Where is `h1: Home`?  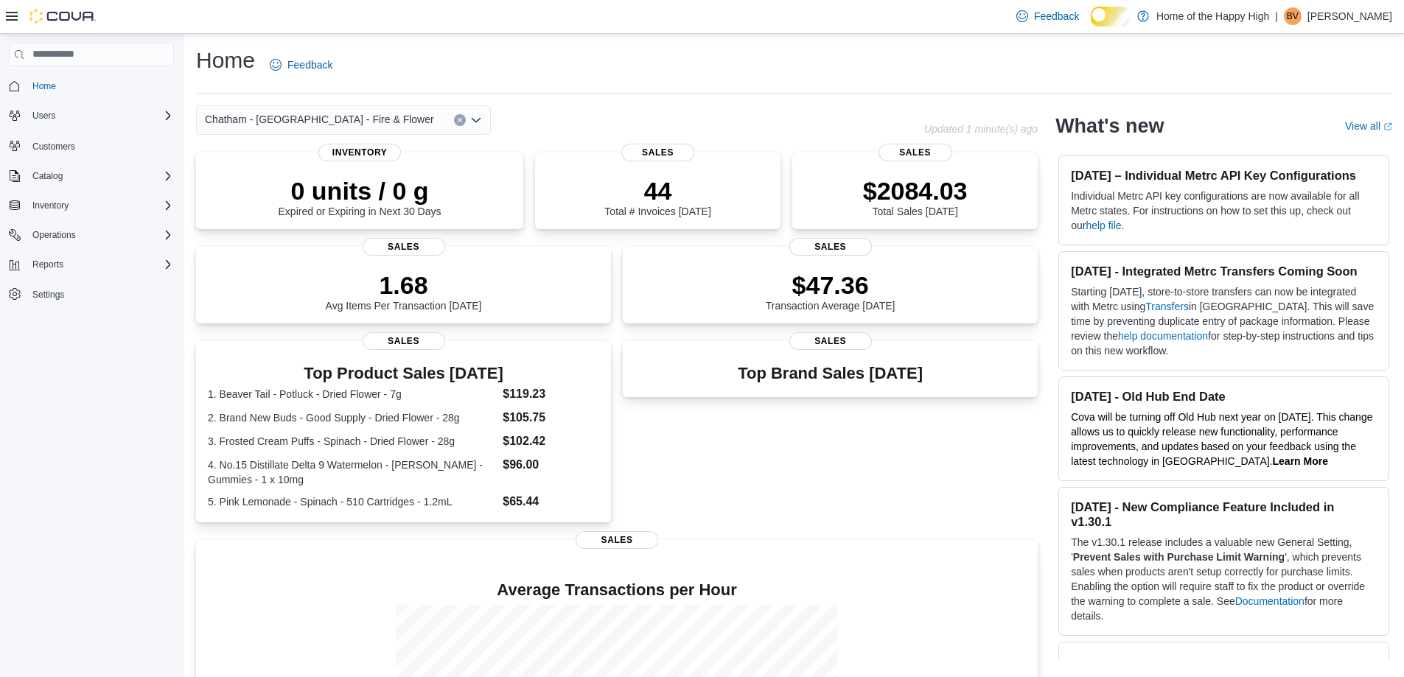 h1: Home is located at coordinates (226, 60).